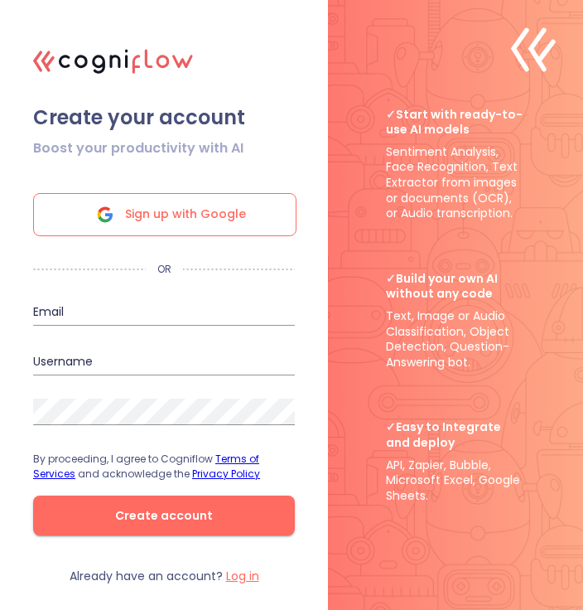 The image size is (583, 610). Describe the element at coordinates (186, 215) in the screenshot. I see `span: Sign up with Google` at that location.